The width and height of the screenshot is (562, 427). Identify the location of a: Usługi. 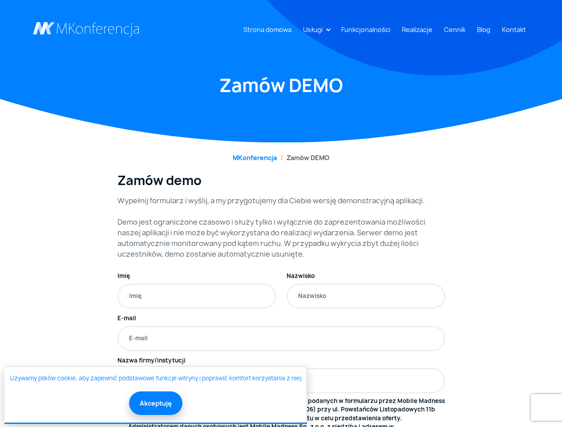
(313, 29).